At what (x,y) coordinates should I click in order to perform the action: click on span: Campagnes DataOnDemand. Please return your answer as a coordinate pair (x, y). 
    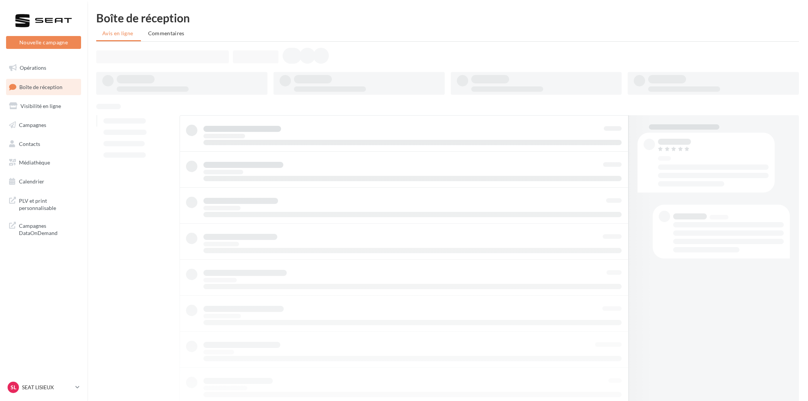
    Looking at the image, I should click on (48, 228).